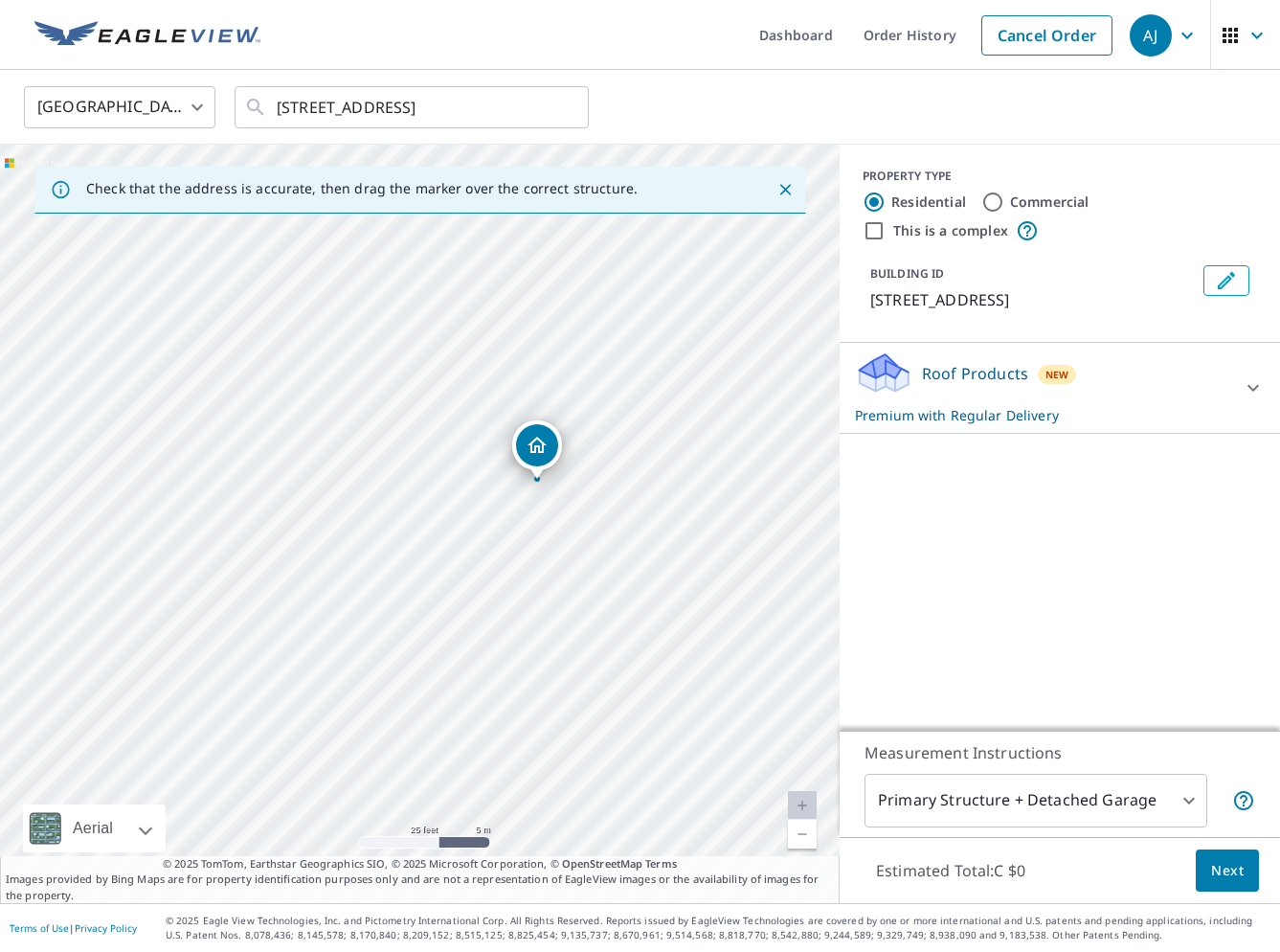 This screenshot has height=952, width=1280. What do you see at coordinates (1227, 280) in the screenshot?
I see `button: Edit building 1` at bounding box center [1227, 280].